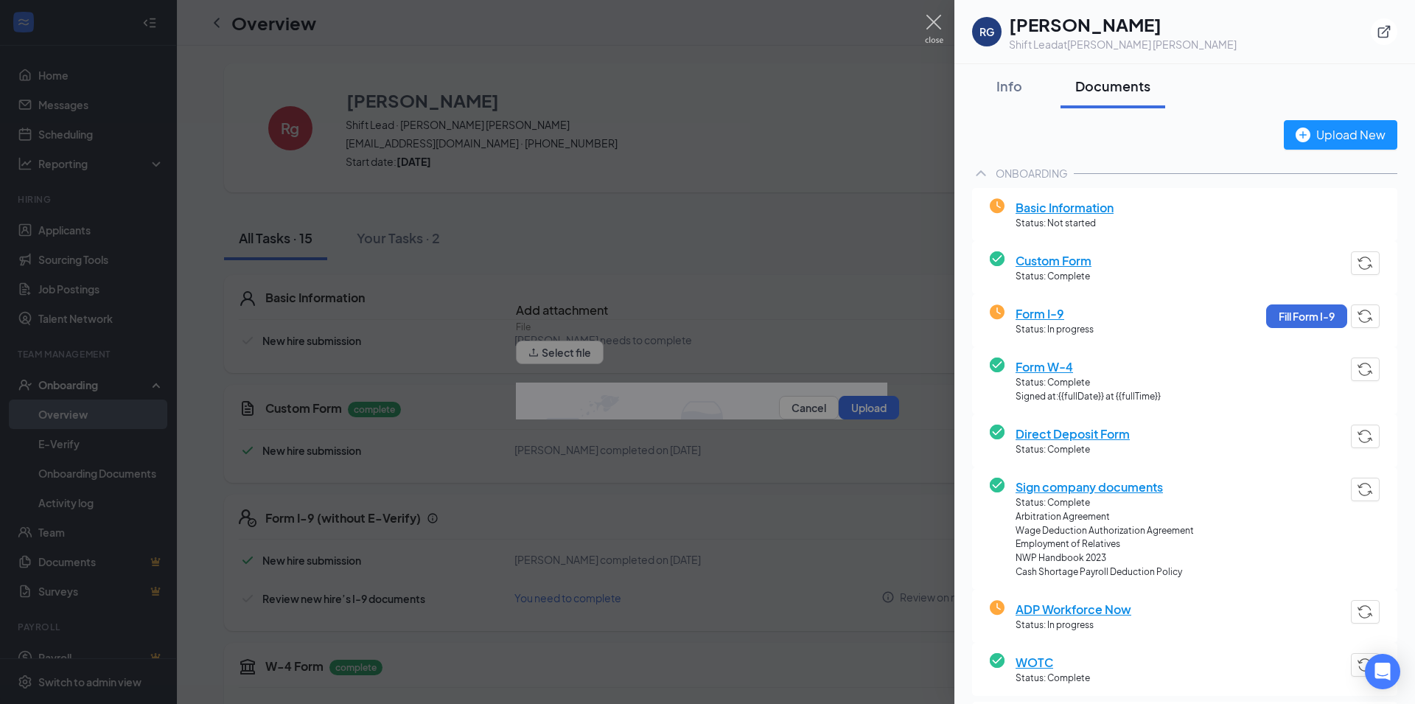  I want to click on div: Open Intercom Messenger, so click(1382, 671).